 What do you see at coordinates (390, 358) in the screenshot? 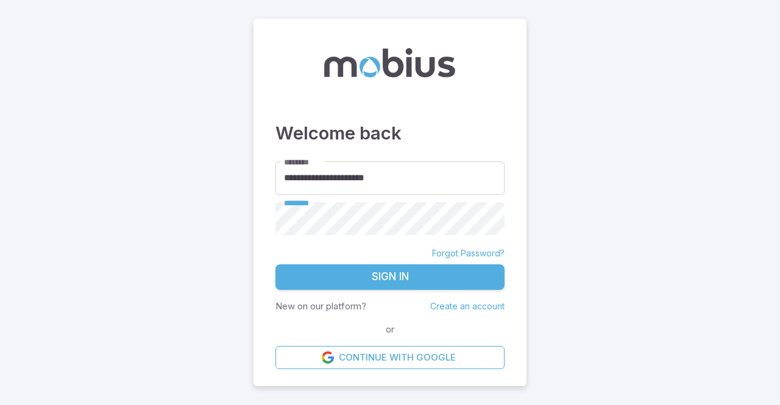
I see `a: Continue with Google` at bounding box center [390, 358].